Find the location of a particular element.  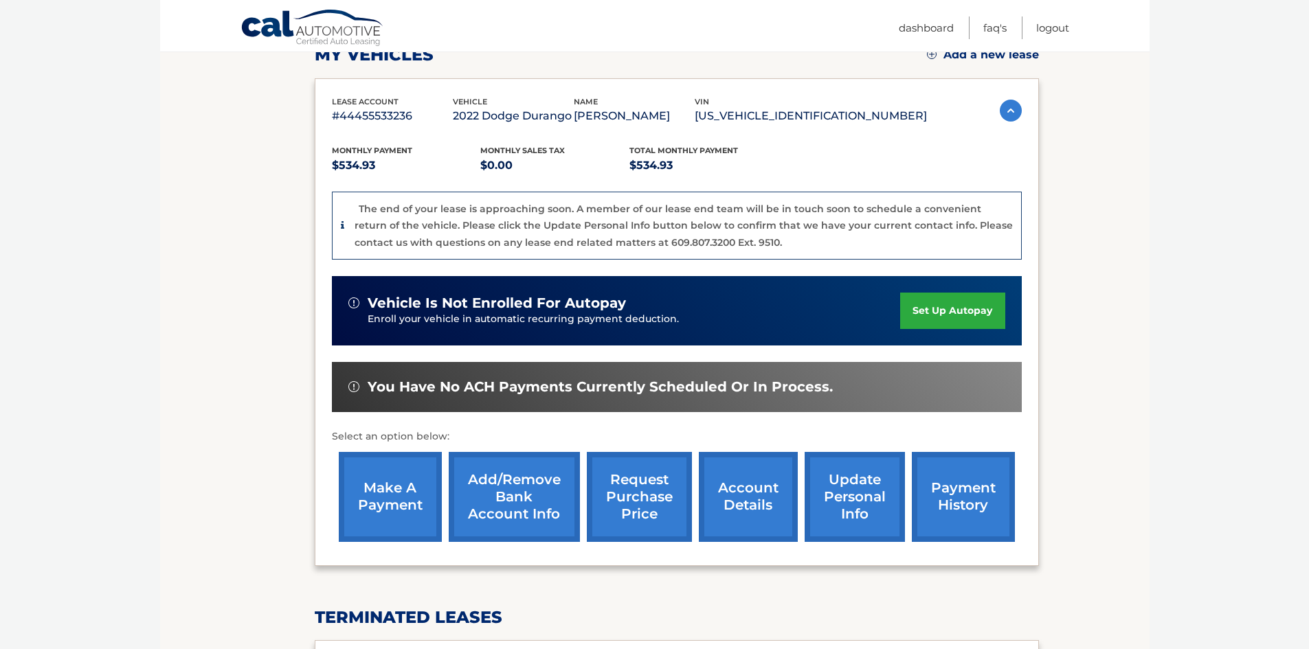

a: update personal info is located at coordinates (855, 497).